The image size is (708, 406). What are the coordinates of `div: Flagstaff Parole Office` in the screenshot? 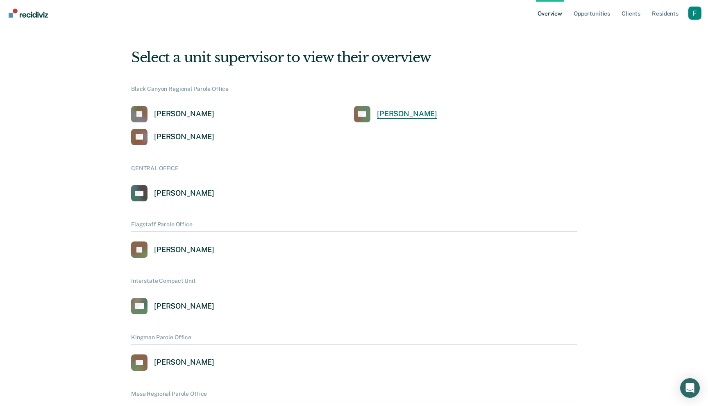 It's located at (354, 226).